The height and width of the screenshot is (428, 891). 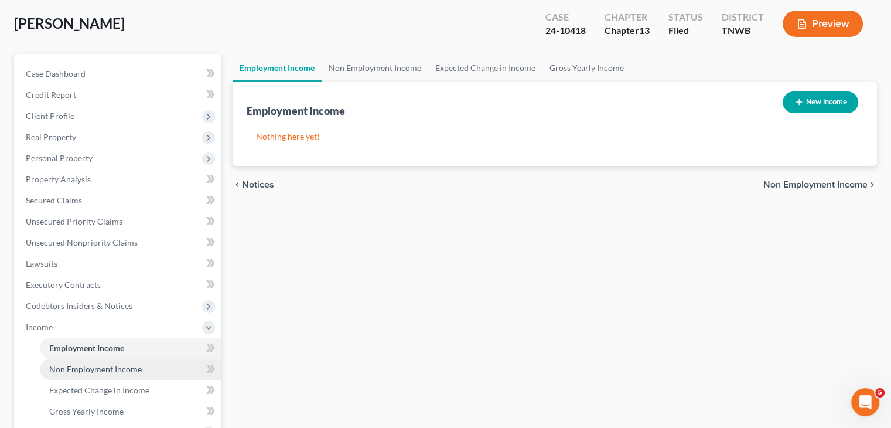 What do you see at coordinates (118, 179) in the screenshot?
I see `a: Property Analysis` at bounding box center [118, 179].